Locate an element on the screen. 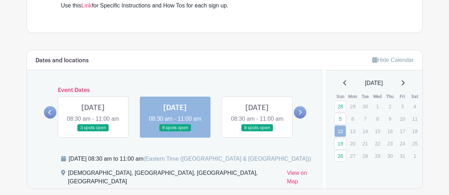  a: Hide Calendar is located at coordinates (393, 60).